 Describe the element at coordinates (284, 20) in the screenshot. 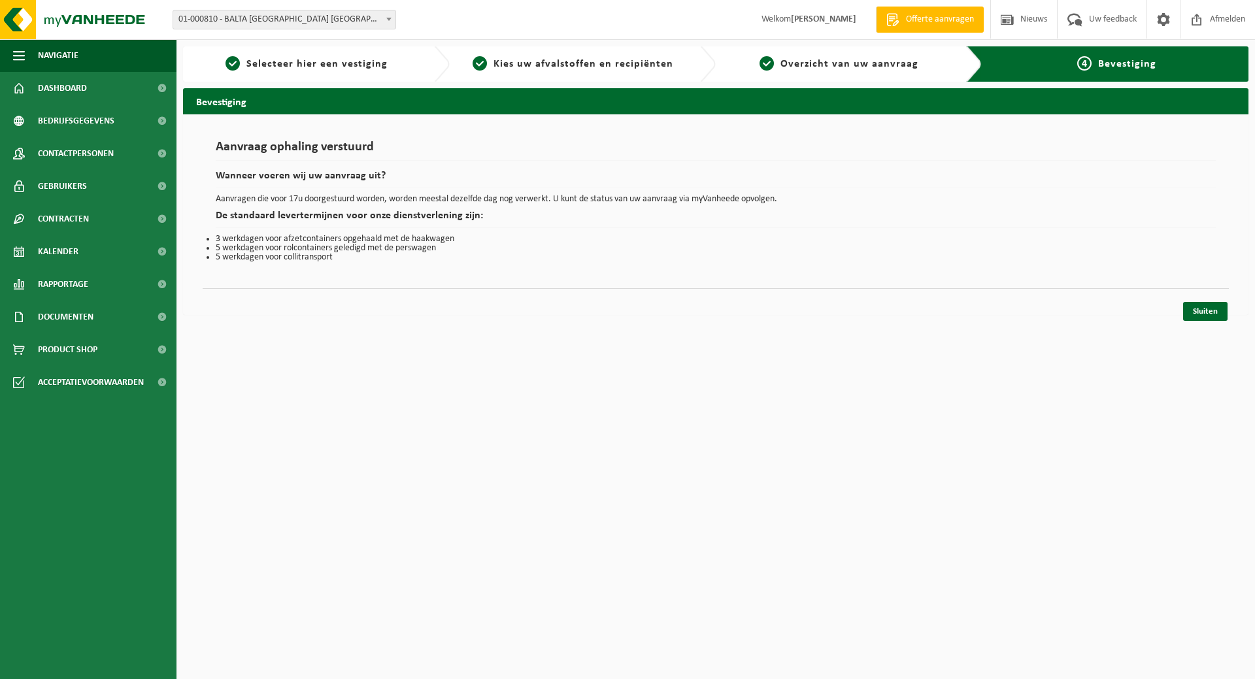

I see `span: 01-000810 - BALTA OUDENAARDE NV - OUDENAARDE` at that location.